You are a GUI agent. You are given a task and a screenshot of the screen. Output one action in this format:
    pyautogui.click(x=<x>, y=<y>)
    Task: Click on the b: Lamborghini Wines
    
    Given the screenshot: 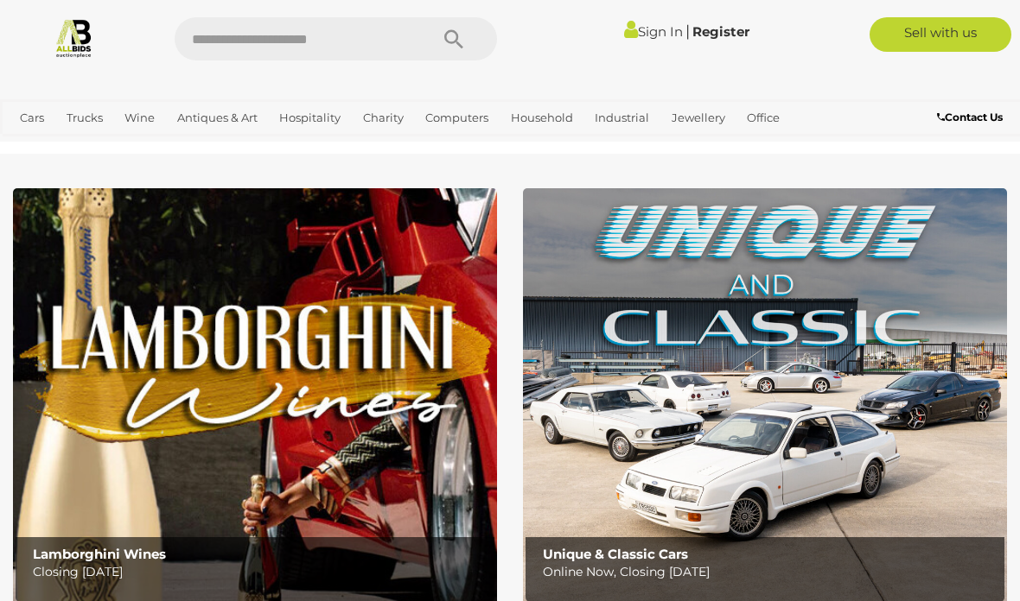 What is the action you would take?
    pyautogui.click(x=99, y=554)
    